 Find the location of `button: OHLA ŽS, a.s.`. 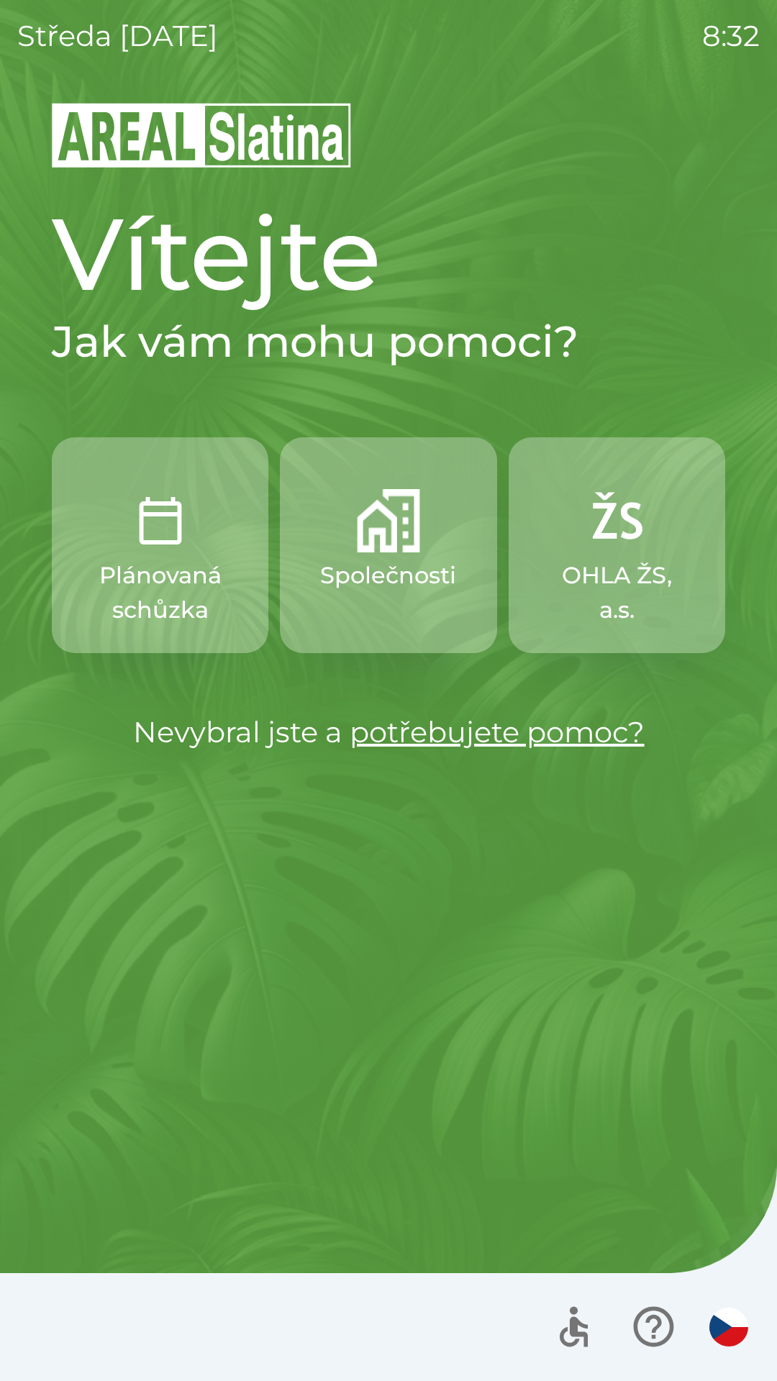

button: OHLA ŽS, a.s. is located at coordinates (617, 545).